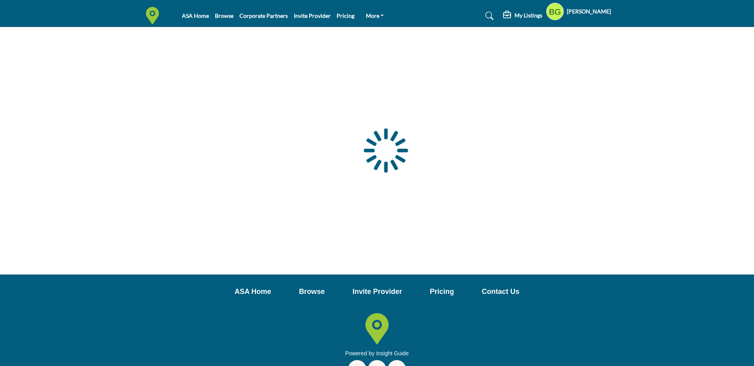  What do you see at coordinates (253, 292) in the screenshot?
I see `p: ASA Home` at bounding box center [253, 292].